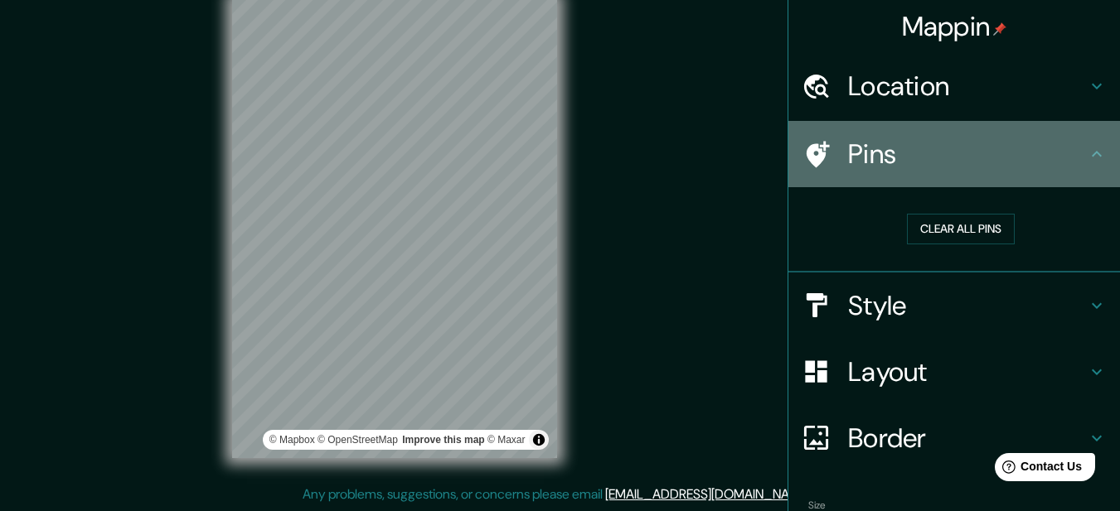  What do you see at coordinates (967, 86) in the screenshot?
I see `h4: Location` at bounding box center [967, 86].